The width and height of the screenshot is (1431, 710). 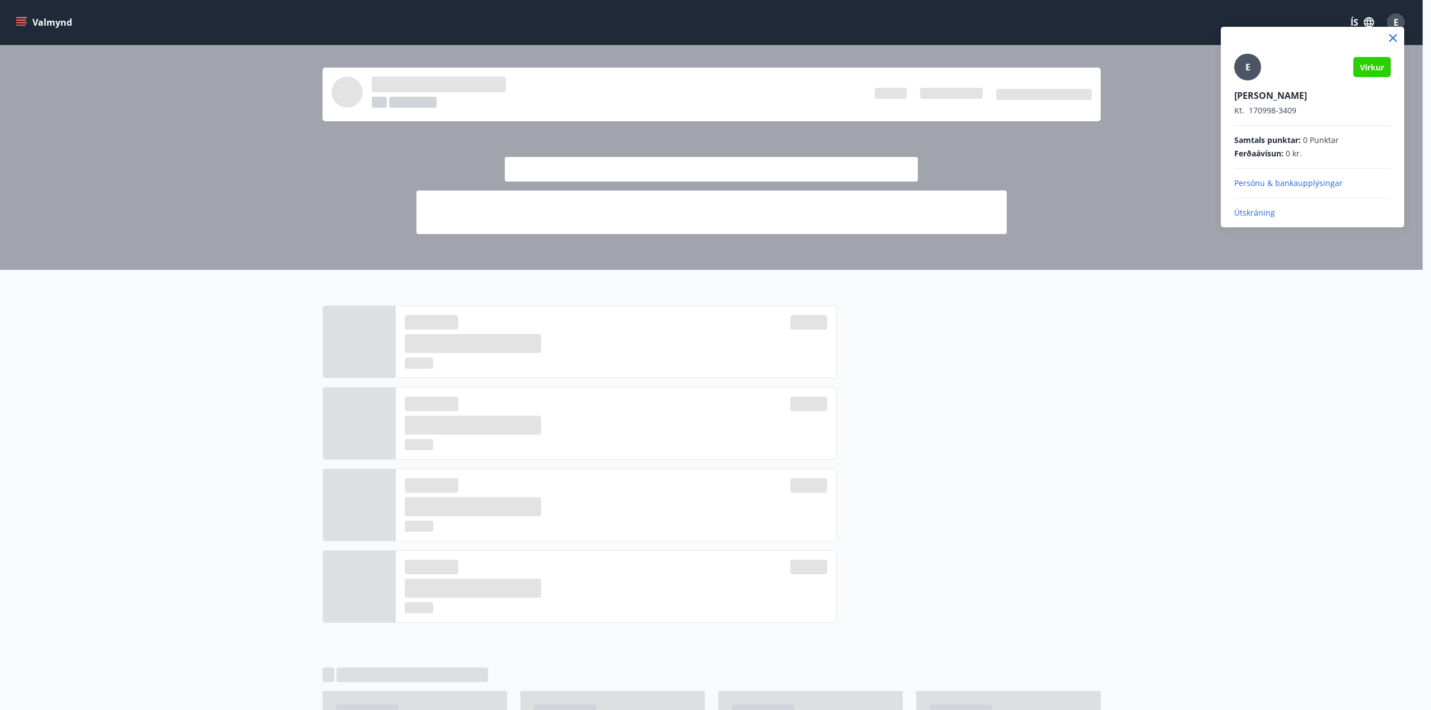 What do you see at coordinates (1321, 140) in the screenshot?
I see `span: 0 Punktar` at bounding box center [1321, 140].